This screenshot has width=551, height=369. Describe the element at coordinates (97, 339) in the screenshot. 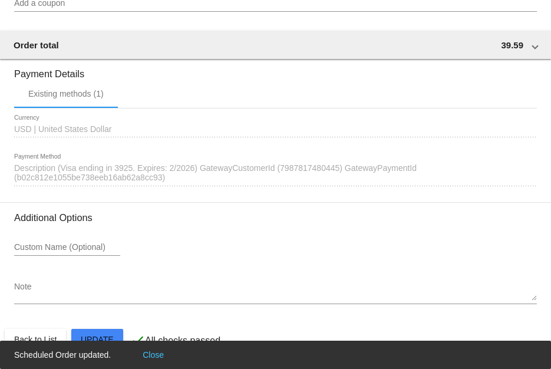

I see `button: Update` at that location.